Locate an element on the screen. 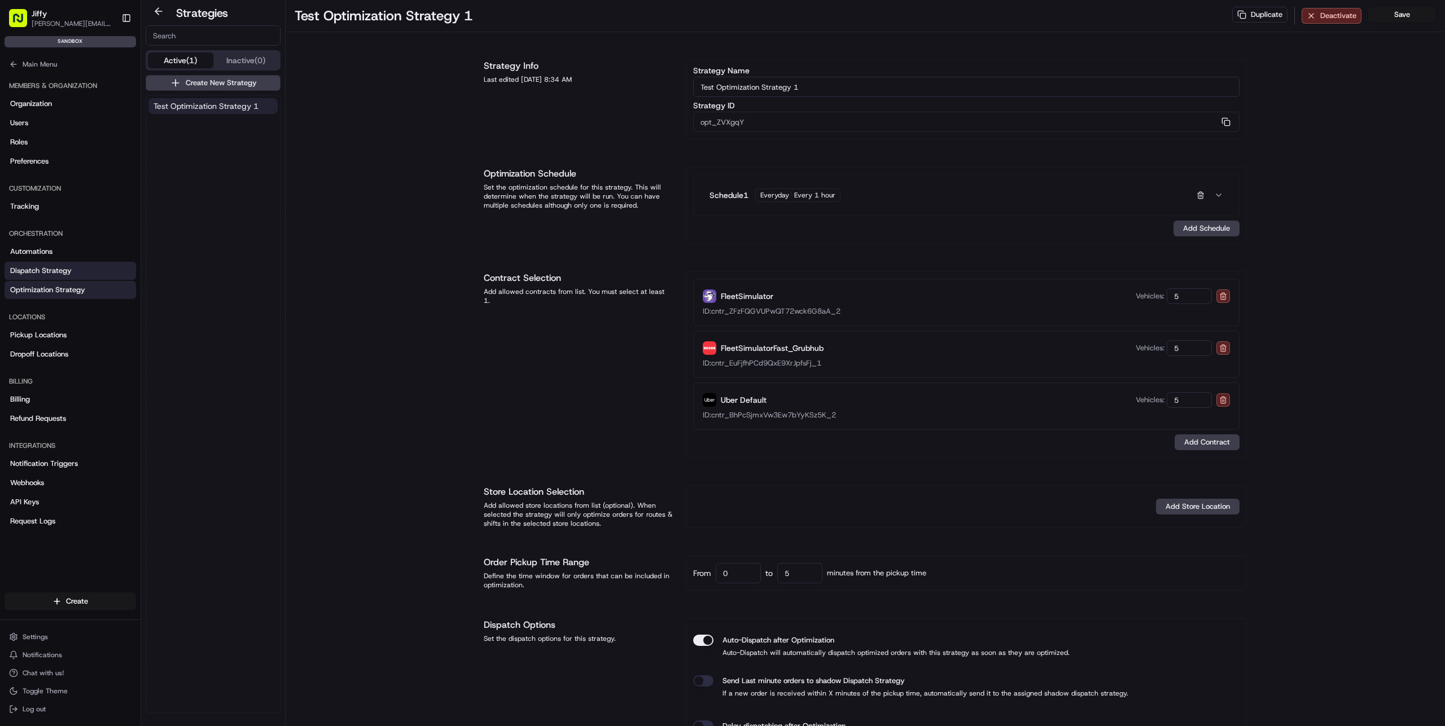 The image size is (1445, 726). span: Tracking is located at coordinates (24, 207).